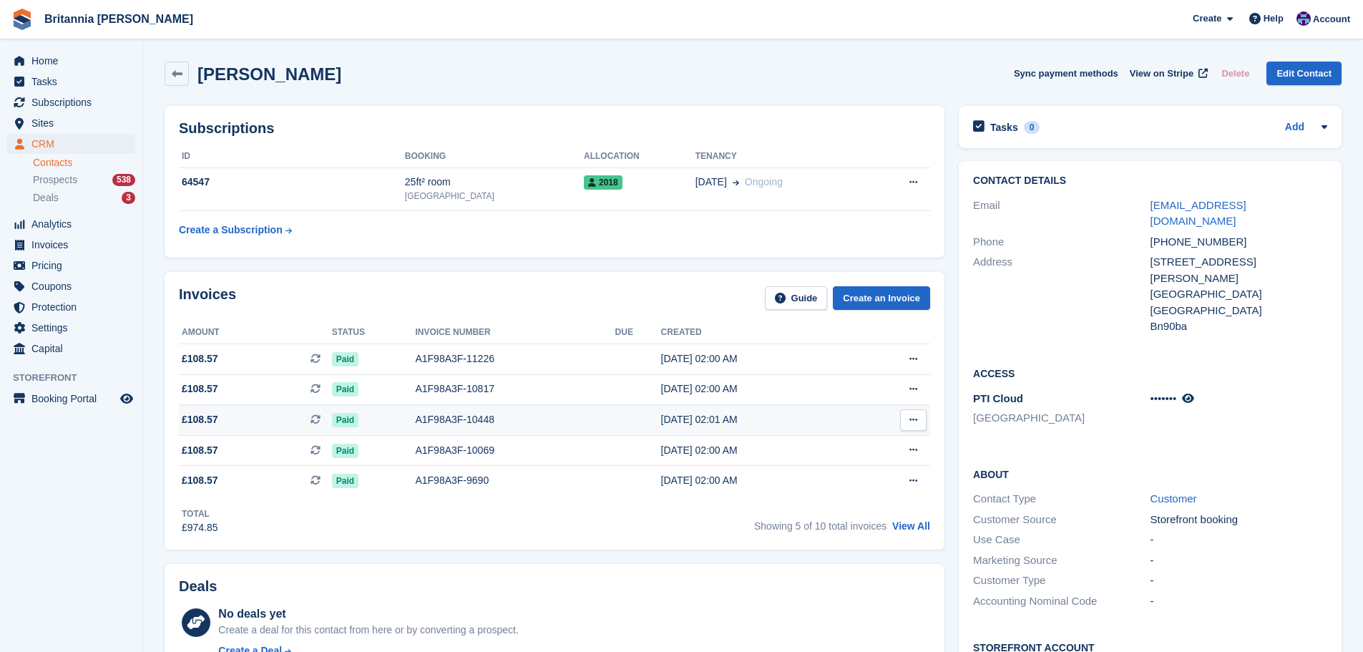 The height and width of the screenshot is (652, 1363). I want to click on div: Total, so click(200, 514).